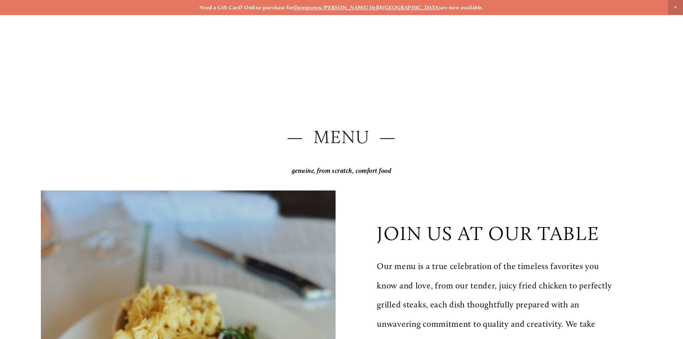  Describe the element at coordinates (342, 171) in the screenshot. I see `em: genuine, from scratch, comfort food` at that location.